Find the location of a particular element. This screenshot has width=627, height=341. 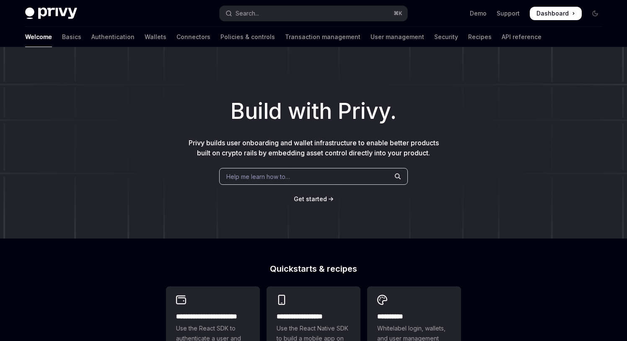

h1: Build with Privy. is located at coordinates (314, 111).